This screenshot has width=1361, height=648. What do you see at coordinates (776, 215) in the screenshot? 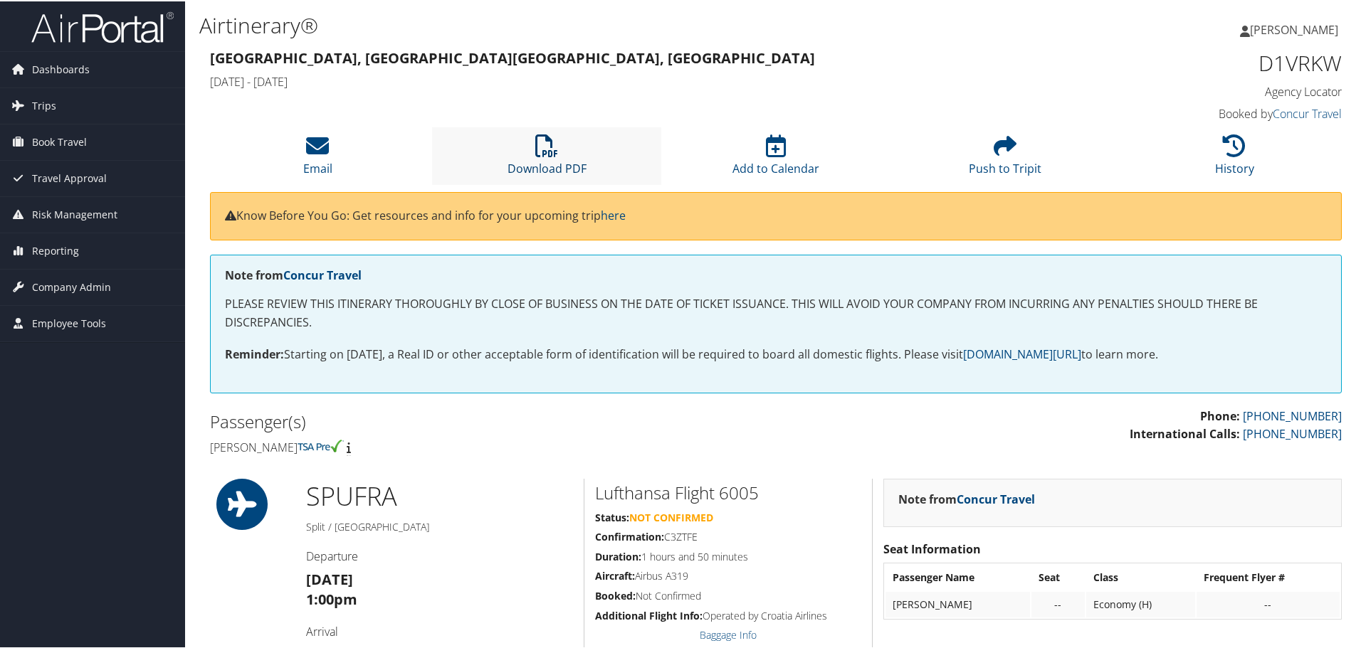
I see `p: Know Before You Go: Get resources and info for your upcoming trip` at bounding box center [776, 215].